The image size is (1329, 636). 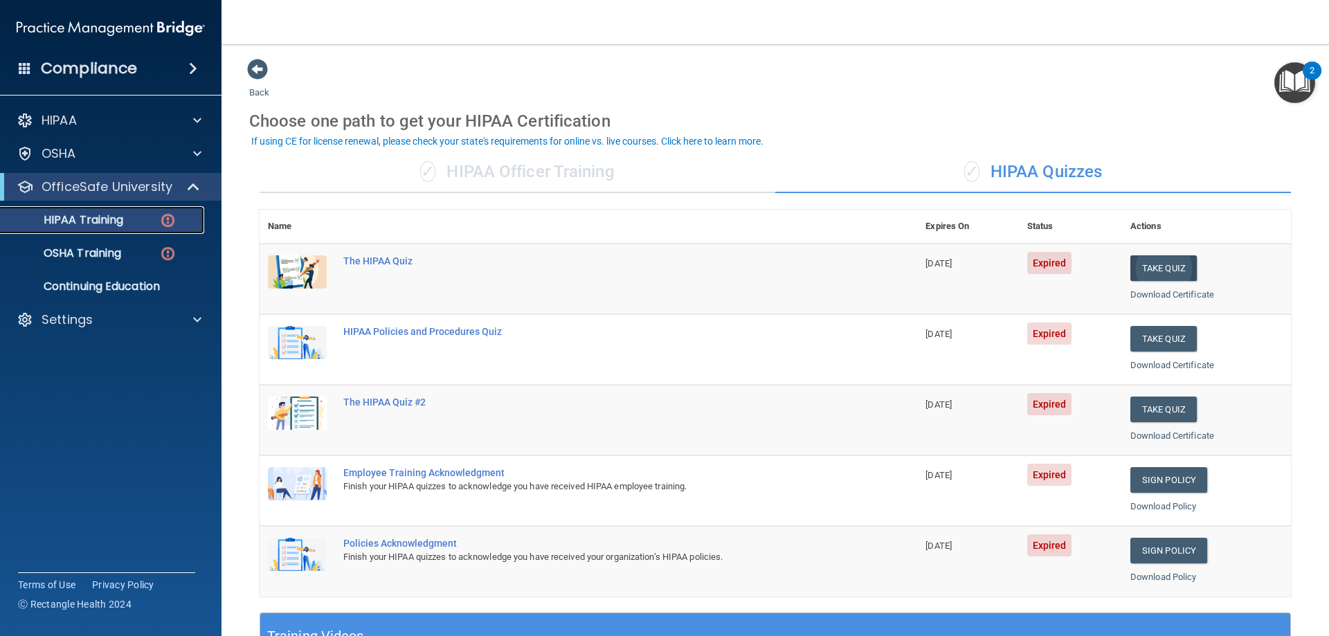 What do you see at coordinates (1312, 80) in the screenshot?
I see `div: 2` at bounding box center [1312, 80].